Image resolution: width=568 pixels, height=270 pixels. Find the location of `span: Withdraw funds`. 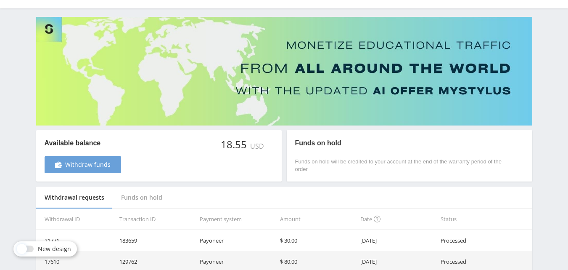

span: Withdraw funds is located at coordinates (88, 164).